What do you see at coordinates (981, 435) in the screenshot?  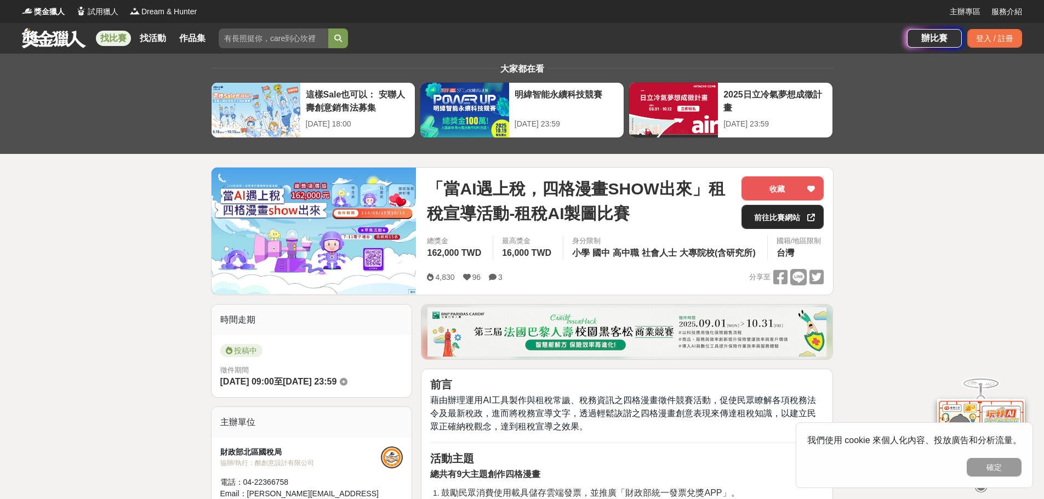 I see `img: d2146d9a-e6f6-4337-9592-8cefde37ba6b.png` at bounding box center [981, 435].